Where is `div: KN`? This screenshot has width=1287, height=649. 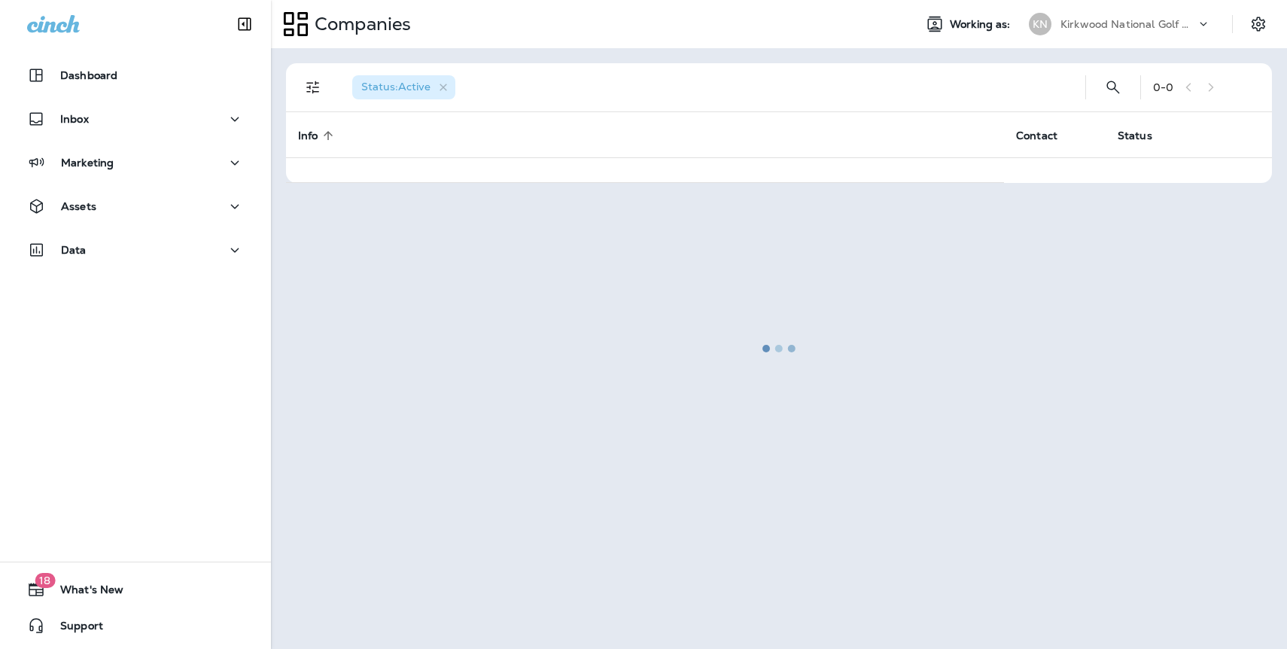 div: KN is located at coordinates (1040, 24).